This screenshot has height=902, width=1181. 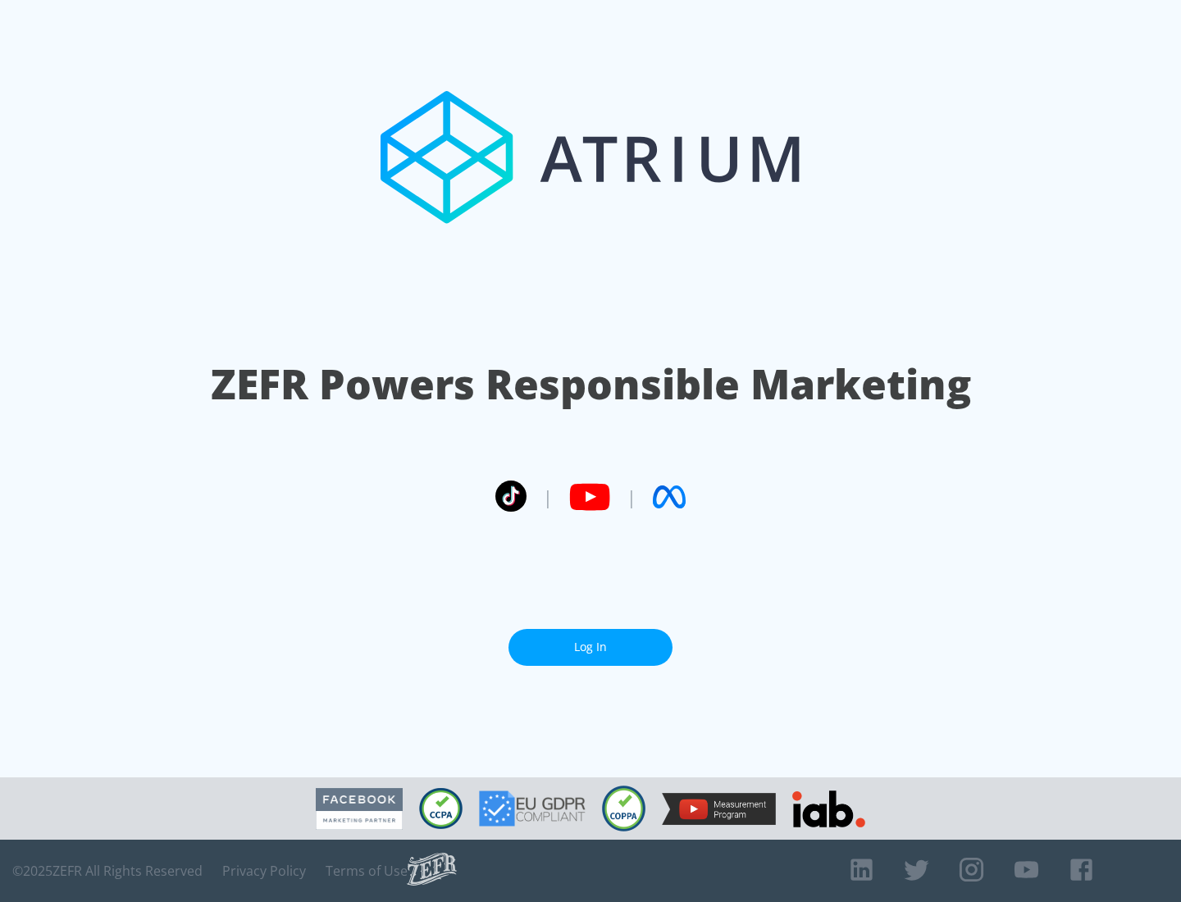 I want to click on img: GDPR Compliant, so click(x=532, y=808).